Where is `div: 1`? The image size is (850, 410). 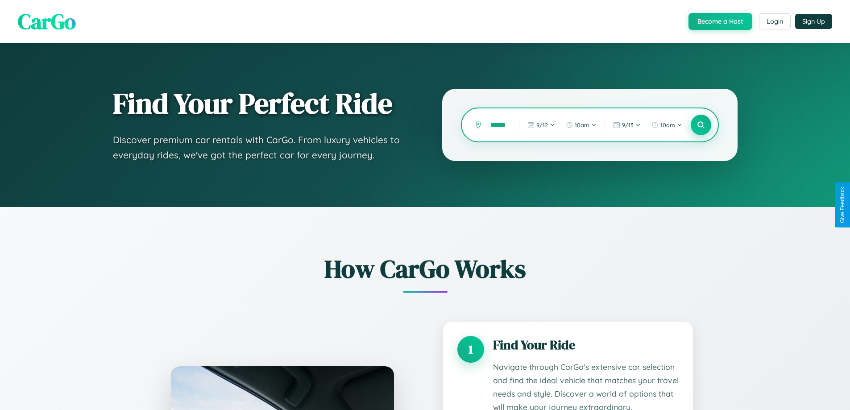 div: 1 is located at coordinates (470, 349).